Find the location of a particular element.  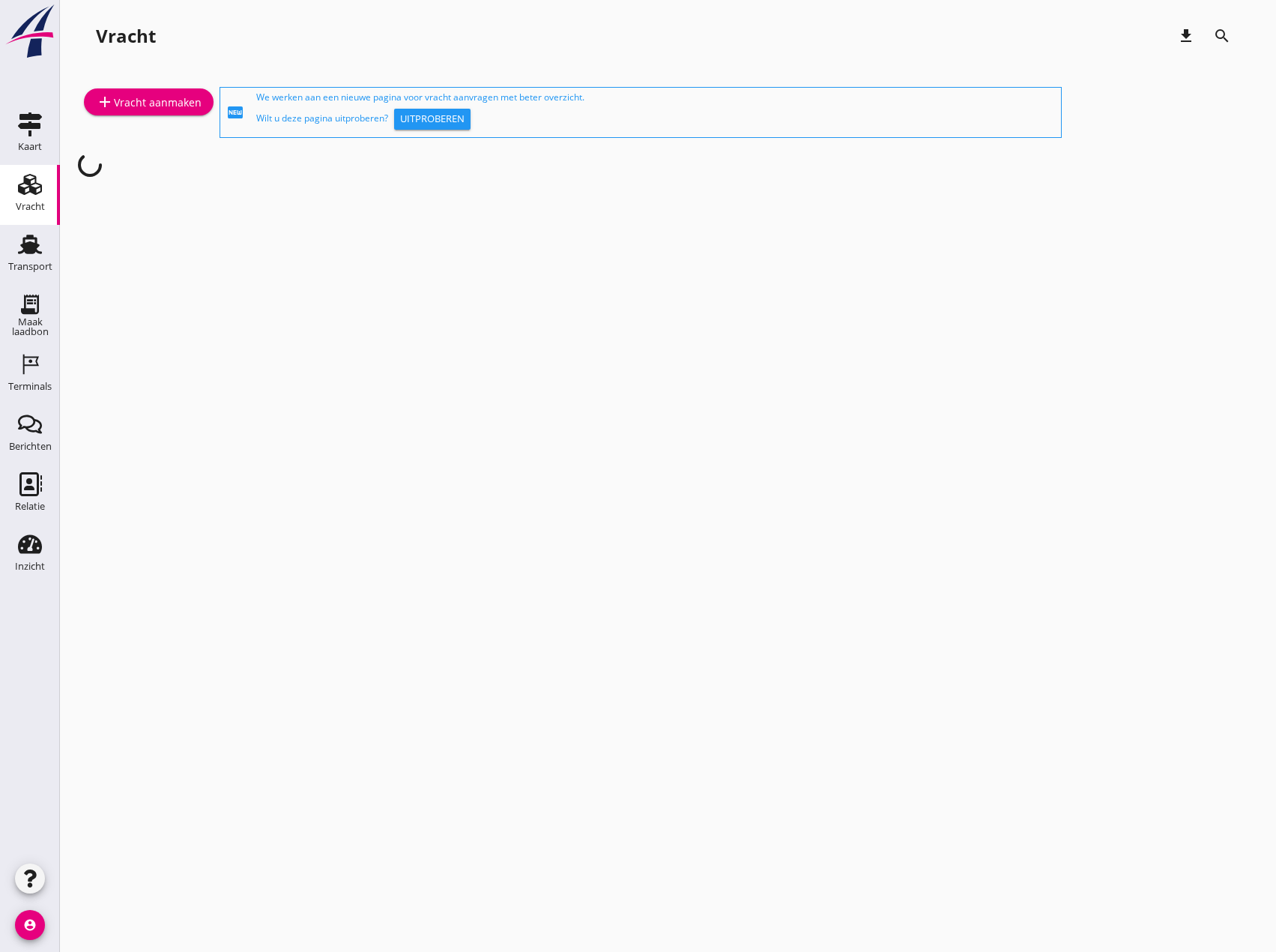

i: fiber_new is located at coordinates (236, 113).